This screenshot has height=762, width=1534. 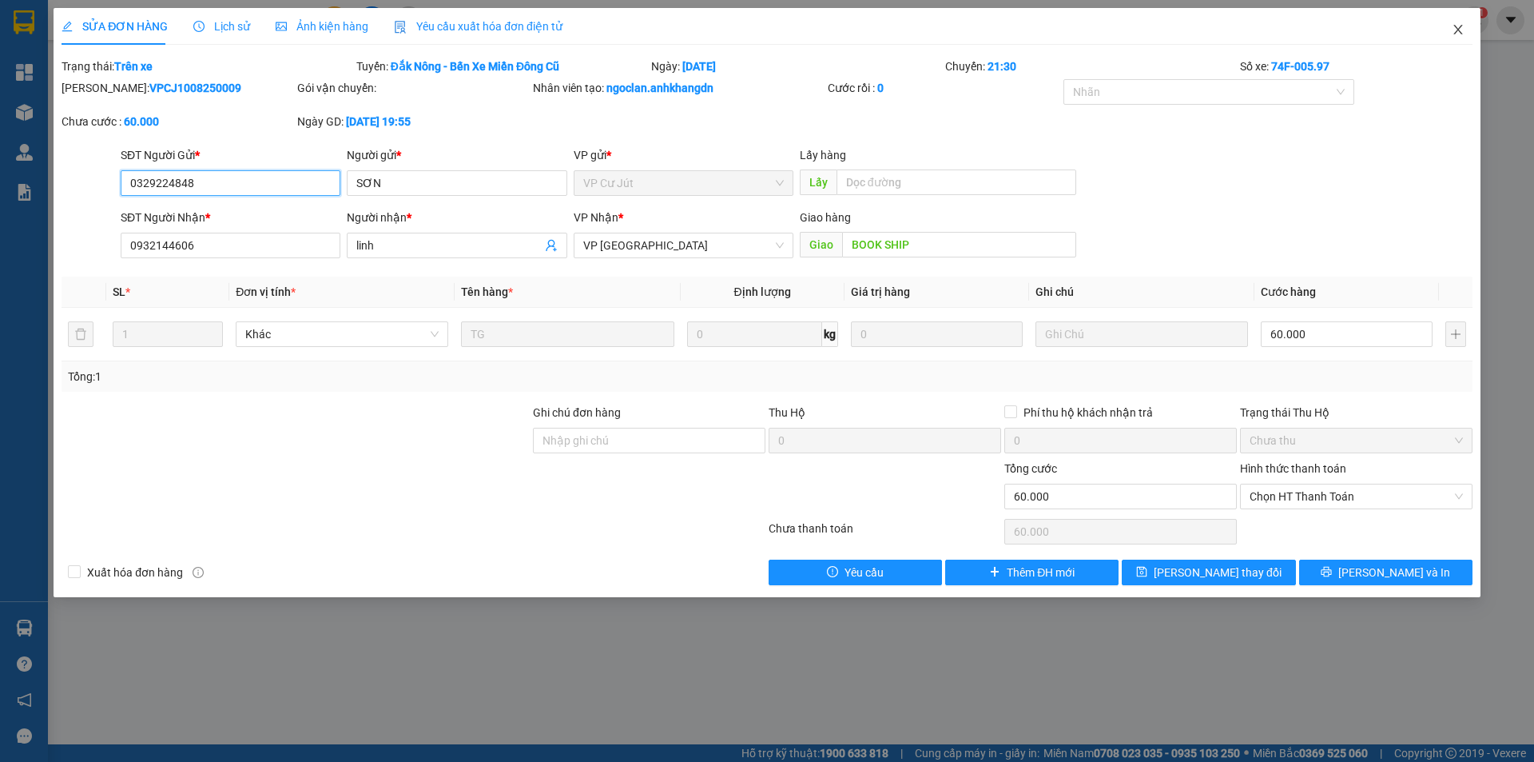 What do you see at coordinates (1002, 66) in the screenshot?
I see `b: 21:30` at bounding box center [1002, 66].